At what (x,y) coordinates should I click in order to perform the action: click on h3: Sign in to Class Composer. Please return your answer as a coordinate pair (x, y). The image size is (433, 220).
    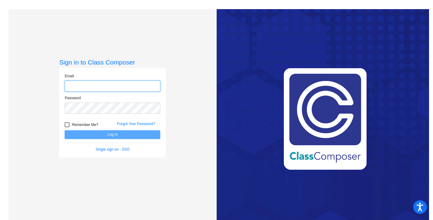
    Looking at the image, I should click on (113, 62).